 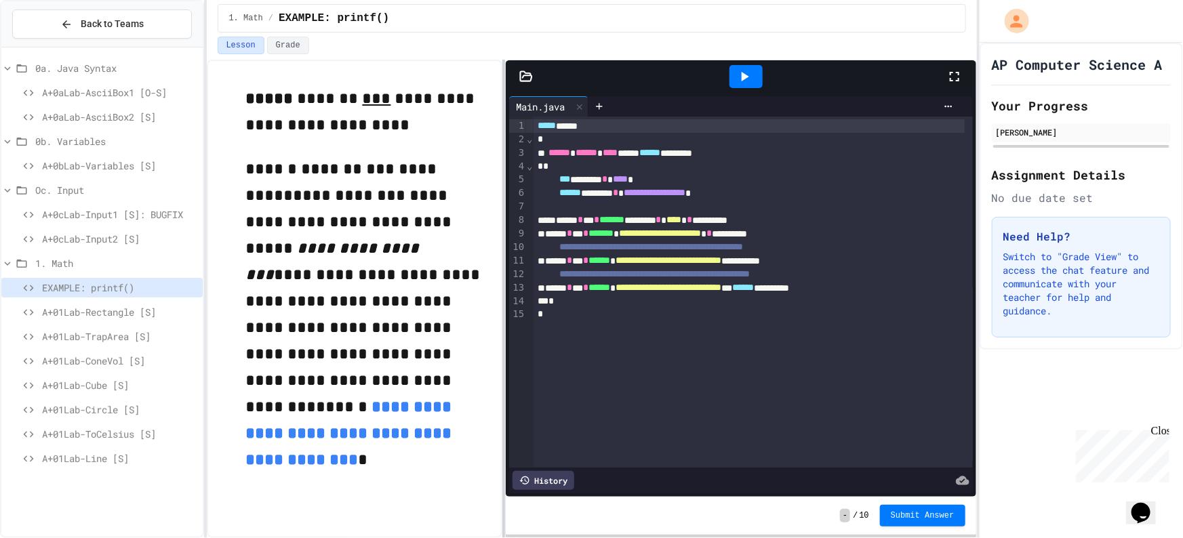 I want to click on span: Back to Teams, so click(x=112, y=24).